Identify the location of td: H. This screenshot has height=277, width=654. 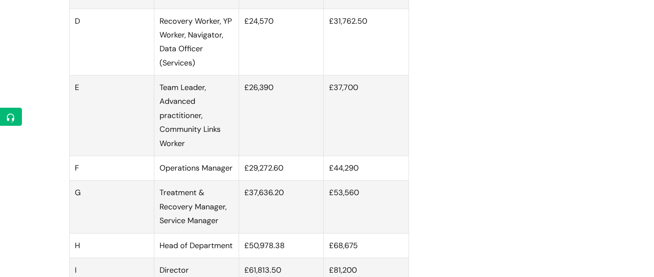
(111, 245).